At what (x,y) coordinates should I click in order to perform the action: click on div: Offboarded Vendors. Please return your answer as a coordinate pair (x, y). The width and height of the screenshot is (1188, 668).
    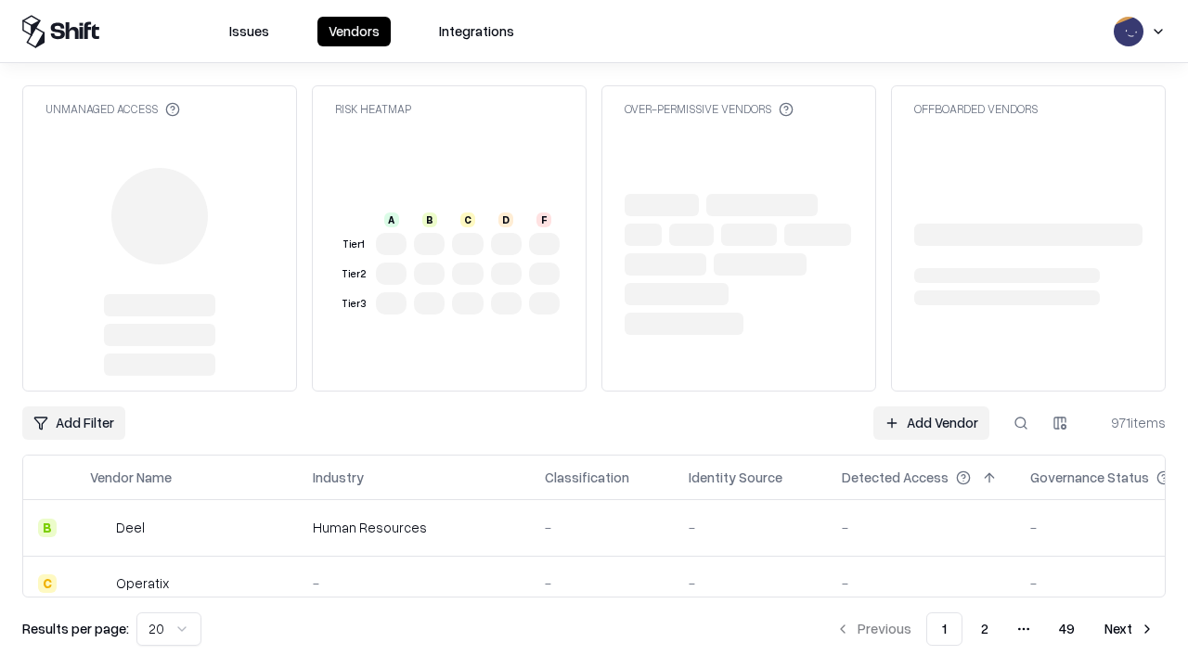
    Looking at the image, I should click on (975, 109).